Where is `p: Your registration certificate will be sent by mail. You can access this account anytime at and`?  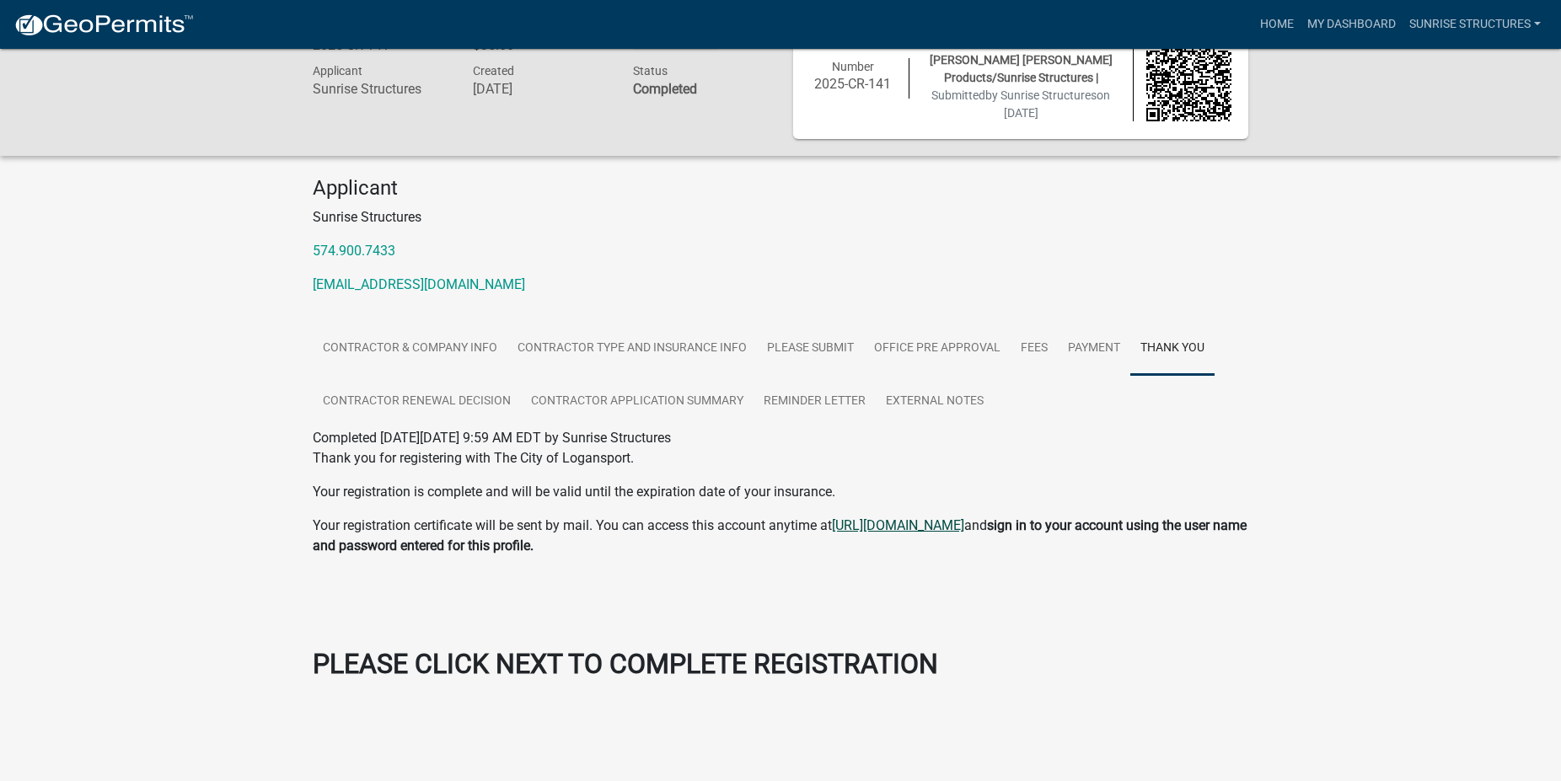
p: Your registration certificate will be sent by mail. You can access this account anytime at and is located at coordinates (781, 536).